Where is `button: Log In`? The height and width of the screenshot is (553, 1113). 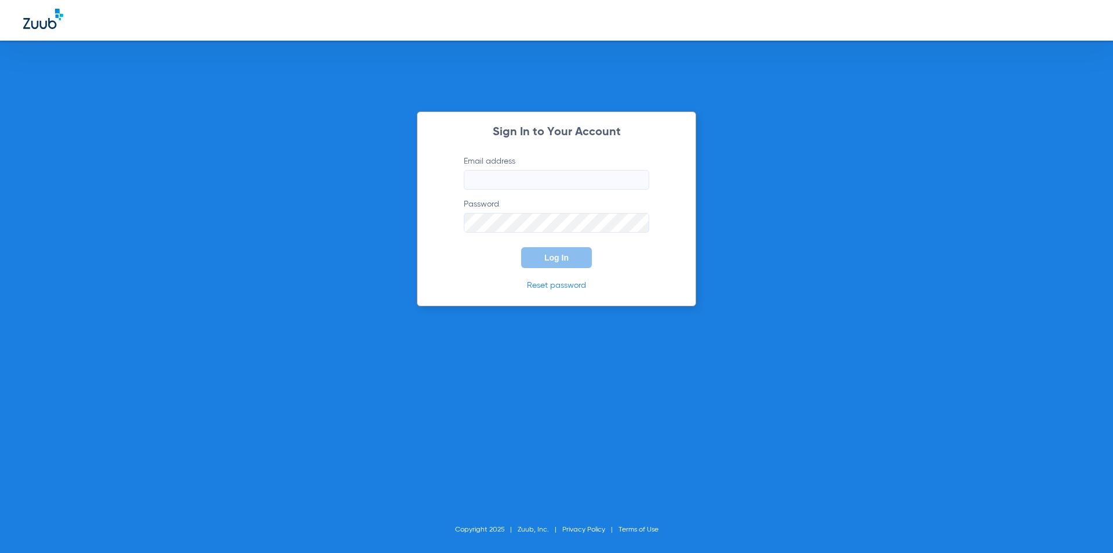 button: Log In is located at coordinates (557, 257).